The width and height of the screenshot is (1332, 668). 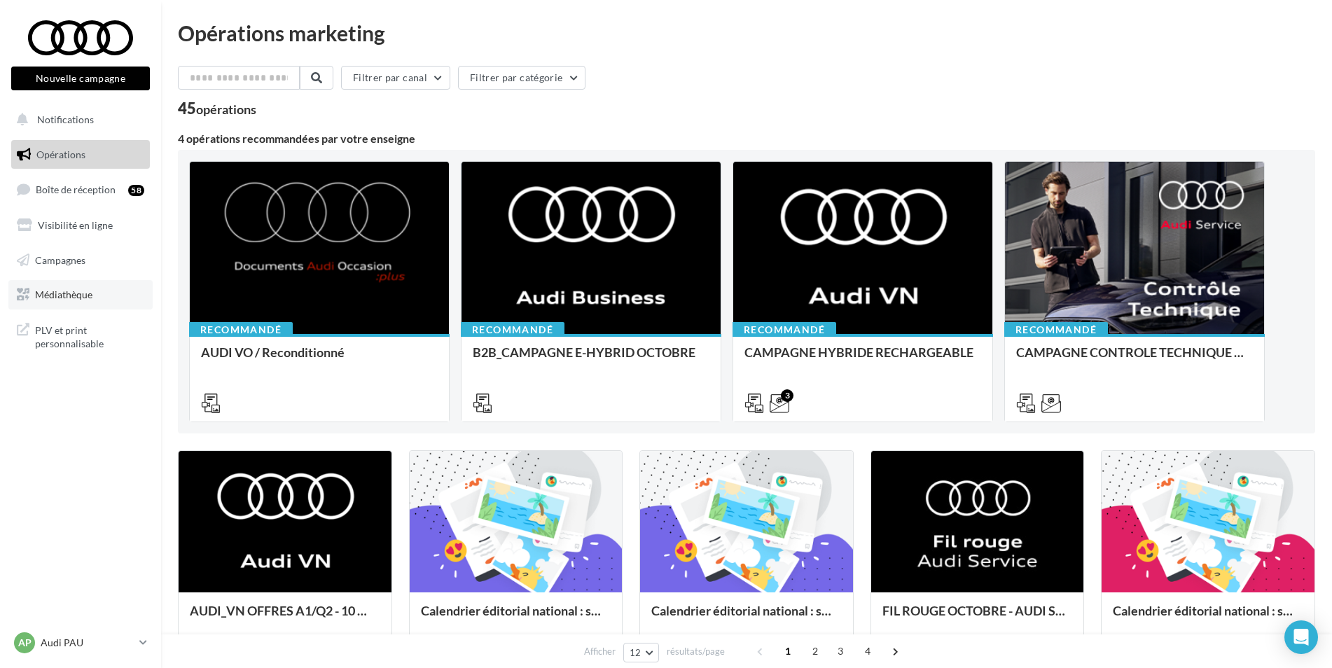 What do you see at coordinates (87, 643) in the screenshot?
I see `p: Audi PAU` at bounding box center [87, 643].